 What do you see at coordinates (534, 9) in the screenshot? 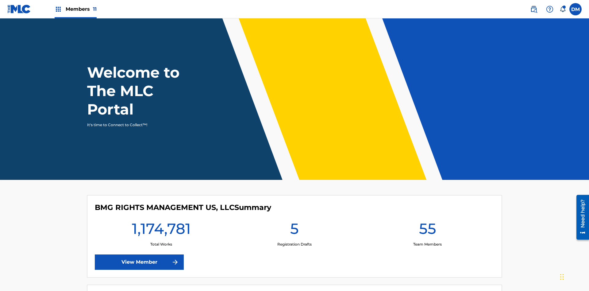
I see `img: search` at bounding box center [534, 9].